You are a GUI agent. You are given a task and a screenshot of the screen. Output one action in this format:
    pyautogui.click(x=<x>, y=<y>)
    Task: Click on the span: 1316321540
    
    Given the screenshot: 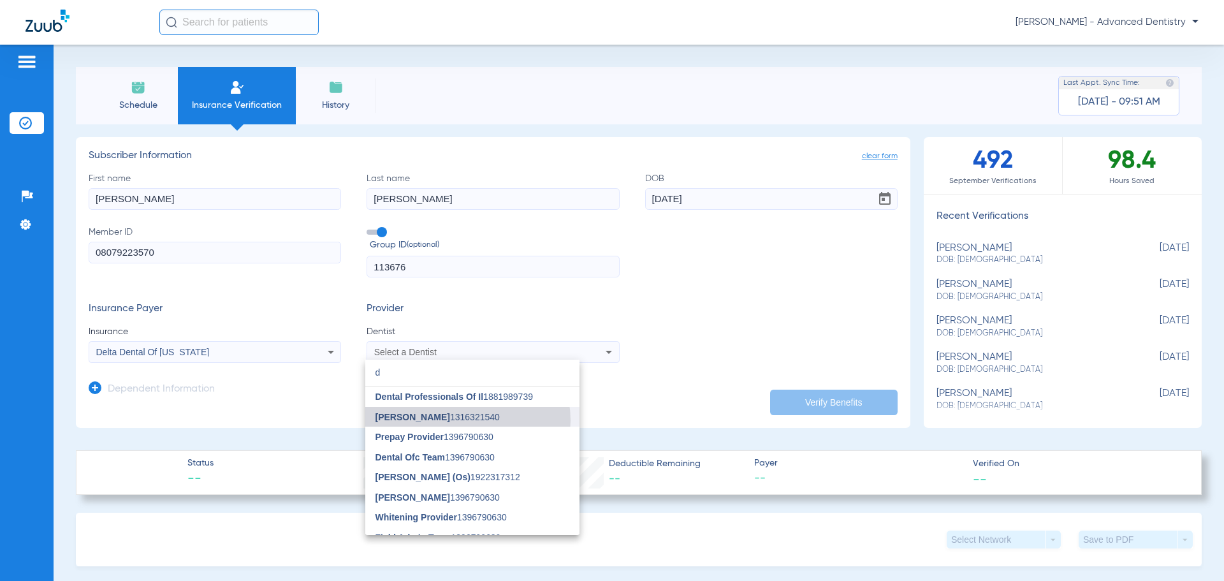 What is the action you would take?
    pyautogui.click(x=437, y=417)
    